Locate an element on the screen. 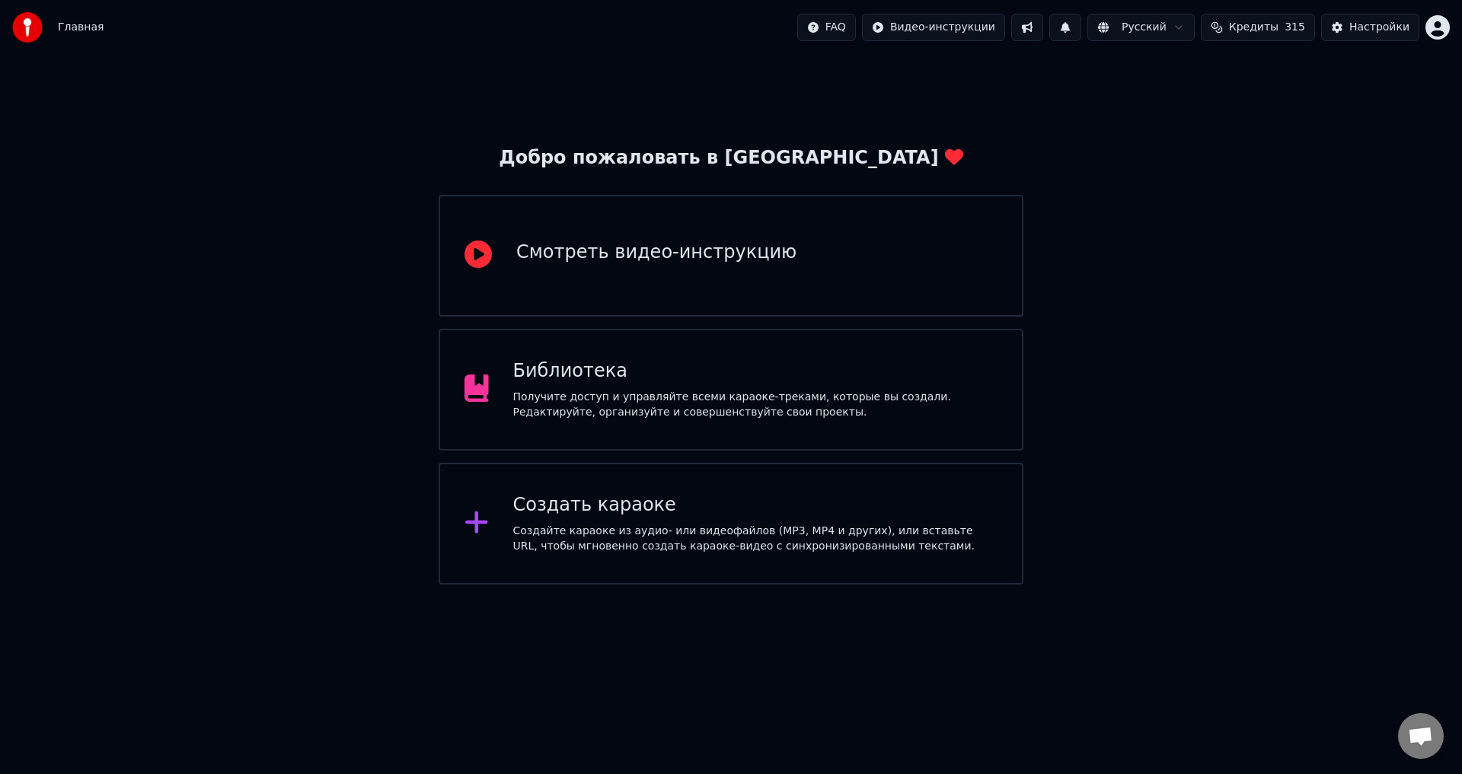 The image size is (1462, 774). span: Кредиты is located at coordinates (1253, 27).